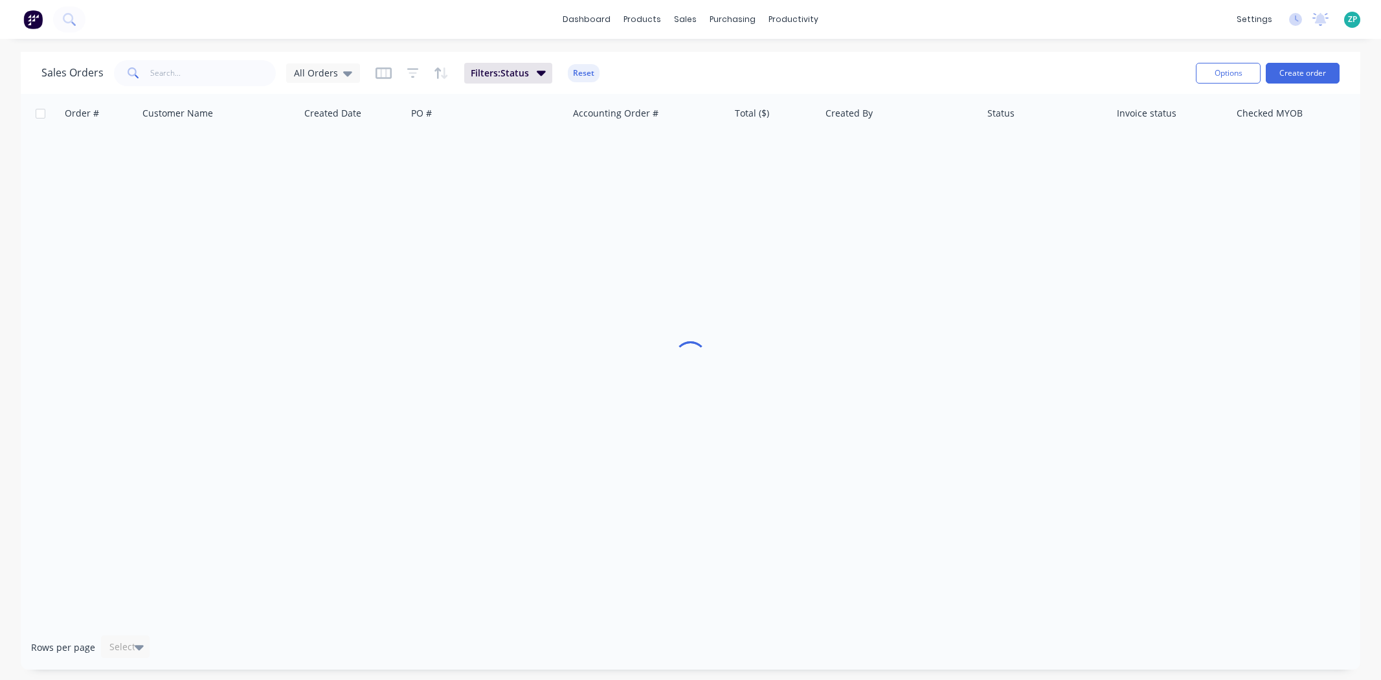 The width and height of the screenshot is (1381, 680). I want to click on div: purchasing, so click(733, 19).